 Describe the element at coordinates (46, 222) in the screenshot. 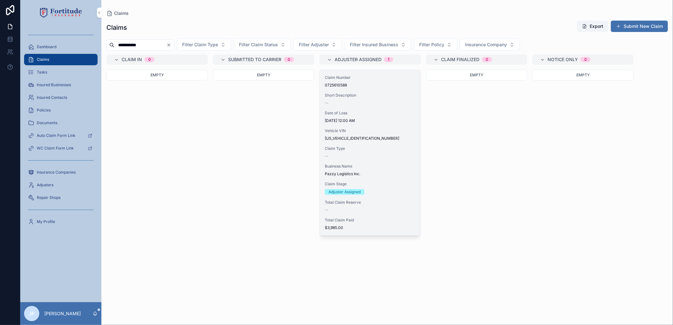

I see `span: My Profile` at that location.